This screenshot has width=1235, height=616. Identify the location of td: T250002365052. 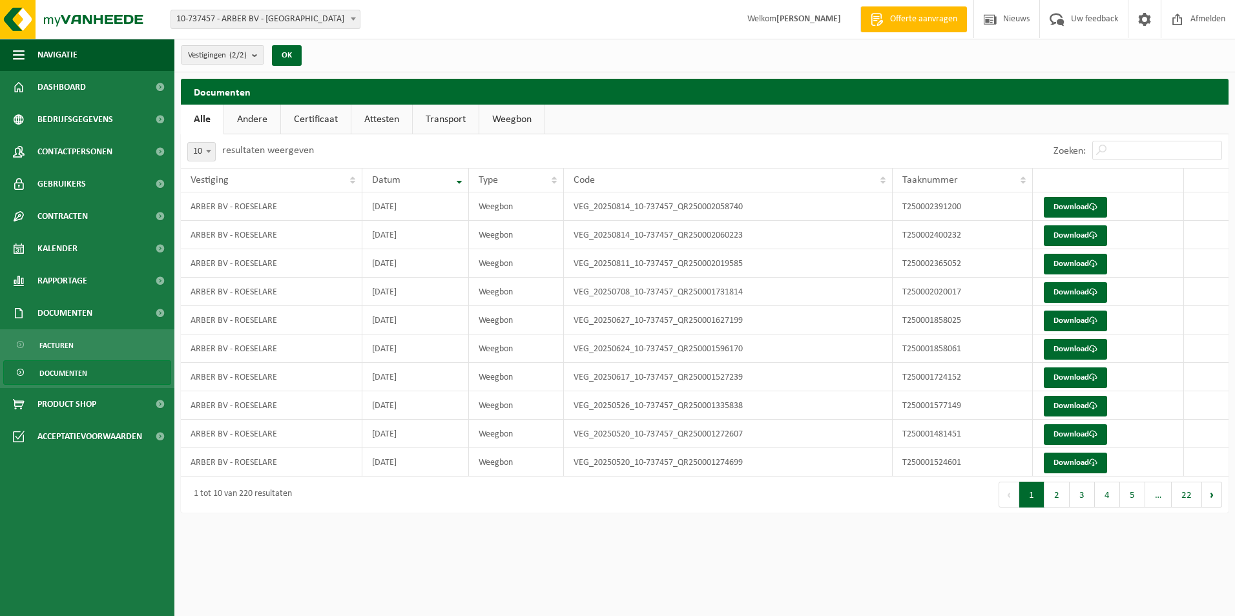
(963, 264).